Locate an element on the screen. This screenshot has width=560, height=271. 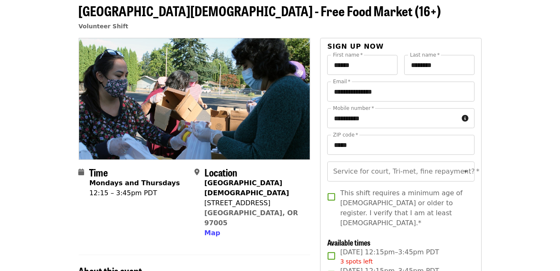
i: map-marker-alt icon is located at coordinates (197, 172).